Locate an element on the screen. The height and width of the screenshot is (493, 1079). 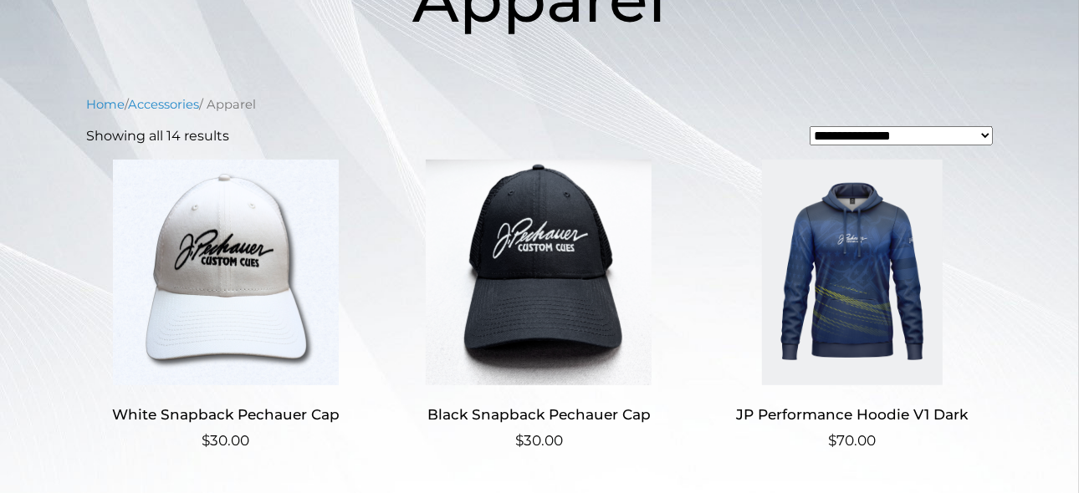
bdi: 70.00 is located at coordinates (851, 441).